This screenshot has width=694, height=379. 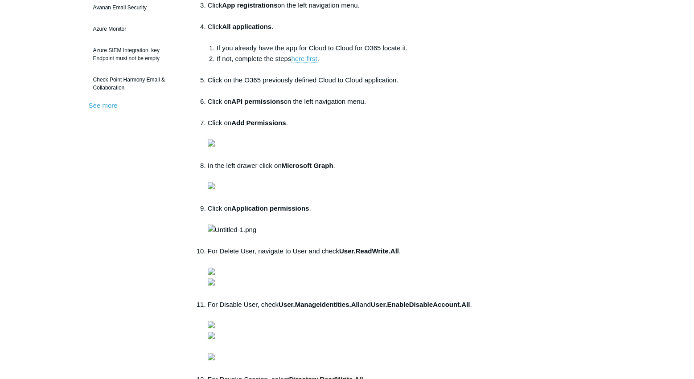 What do you see at coordinates (132, 54) in the screenshot?
I see `a: Azure SIEM Integration: key Endpoint must not be empty` at bounding box center [132, 54].